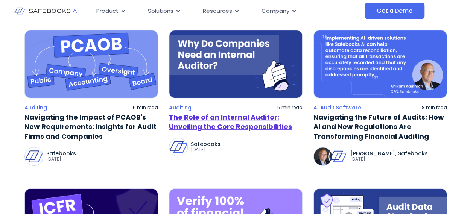  What do you see at coordinates (217, 11) in the screenshot?
I see `span: Resources` at bounding box center [217, 11].